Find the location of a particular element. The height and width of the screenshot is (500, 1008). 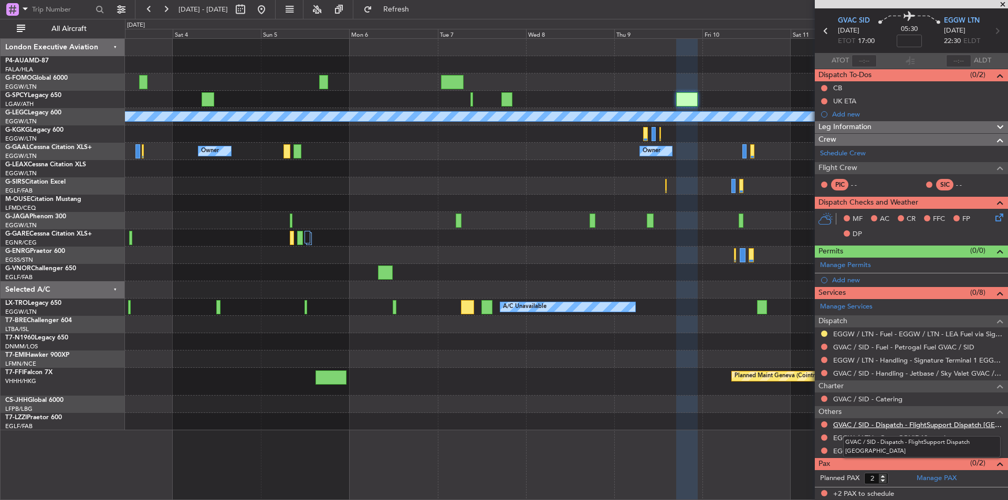

a: G-FOMOGlobal 6000 is located at coordinates (36, 78).